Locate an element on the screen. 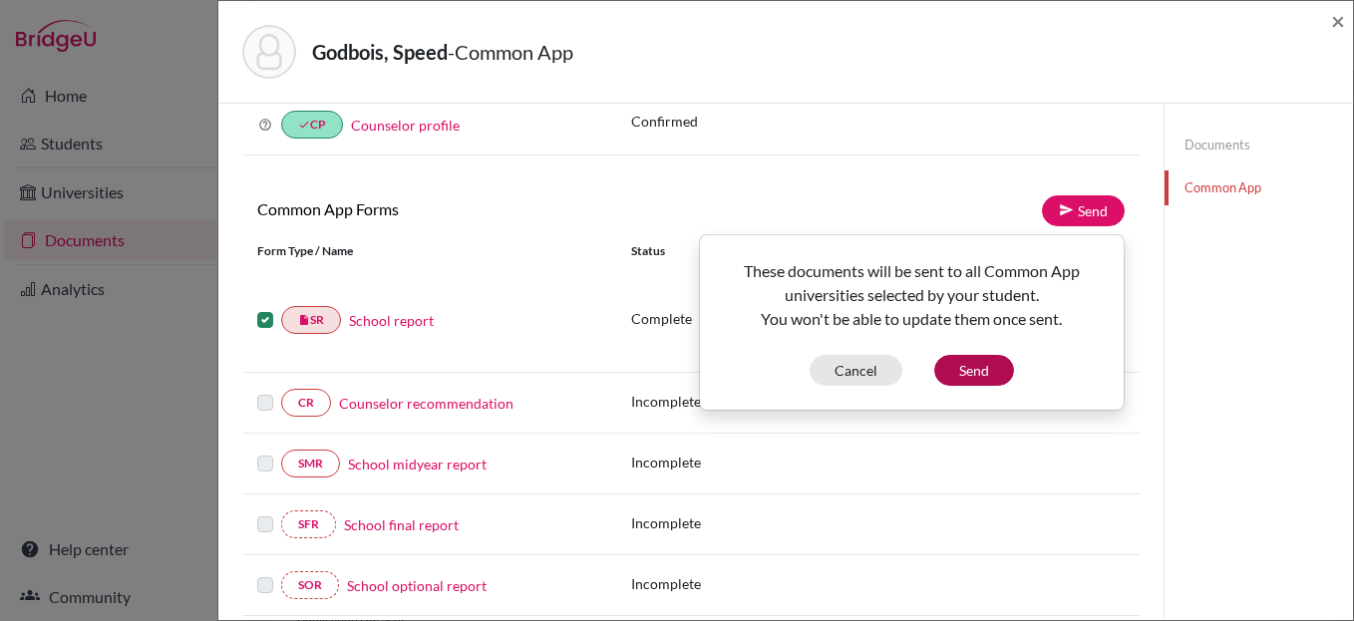 Image resolution: width=1354 pixels, height=621 pixels. a: Common App is located at coordinates (1258, 187).